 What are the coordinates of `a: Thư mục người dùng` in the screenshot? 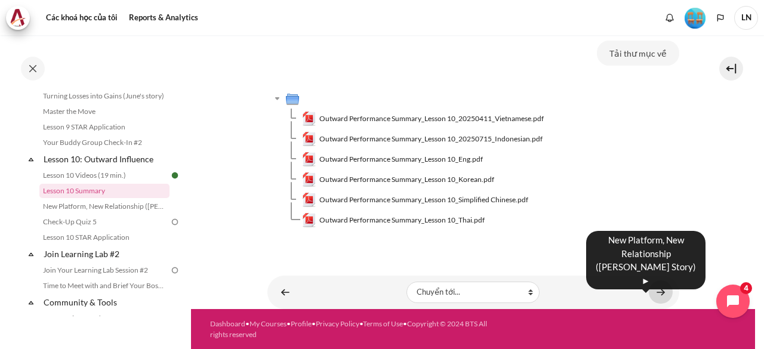 It's located at (746, 18).